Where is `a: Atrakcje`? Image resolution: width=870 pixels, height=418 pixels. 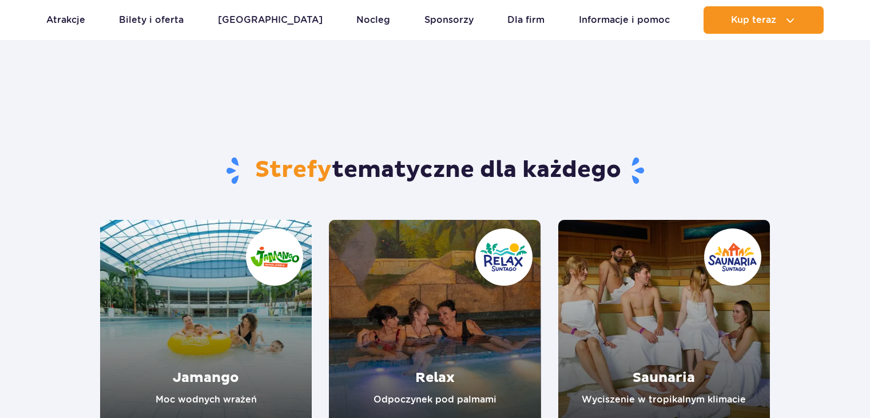
a: Atrakcje is located at coordinates (66, 20).